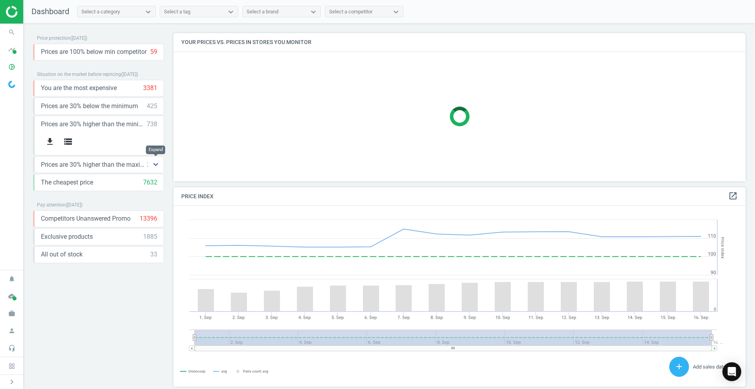 The height and width of the screenshot is (389, 755). What do you see at coordinates (205, 317) in the screenshot?
I see `tspan: 1. Sep` at bounding box center [205, 317].